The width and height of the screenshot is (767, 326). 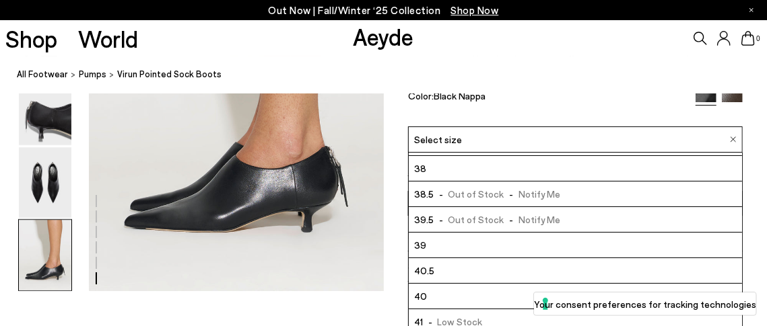 I want to click on img: Virun Pointed Sock Boots - Image 4, so click(x=45, y=110).